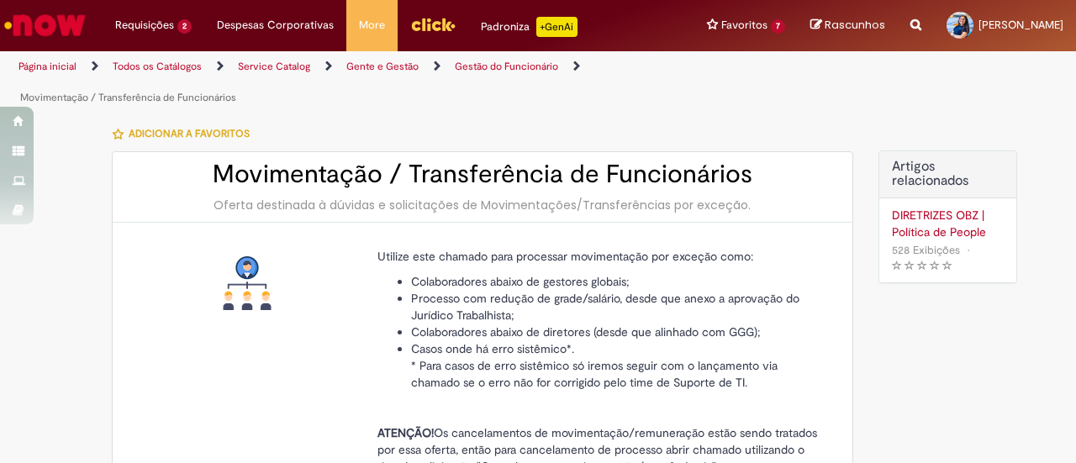 The height and width of the screenshot is (463, 1076). What do you see at coordinates (520, 282) in the screenshot?
I see `span: Colaboradores abaixo de gestores globais;` at bounding box center [520, 282].